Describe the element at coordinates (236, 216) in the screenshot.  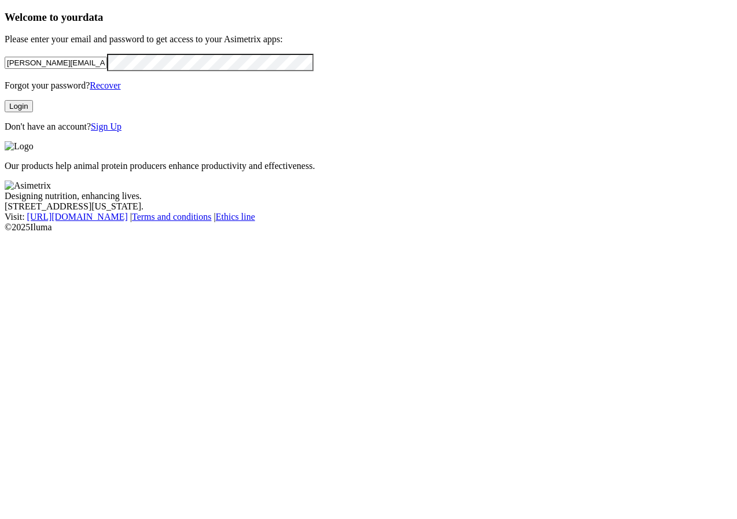
I see `a: Ethics line` at that location.